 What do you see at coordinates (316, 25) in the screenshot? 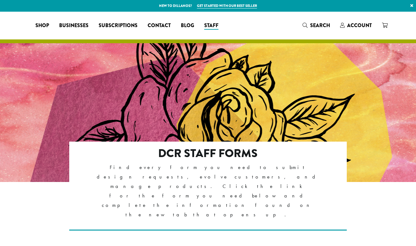
I see `a: Search` at bounding box center [316, 25].